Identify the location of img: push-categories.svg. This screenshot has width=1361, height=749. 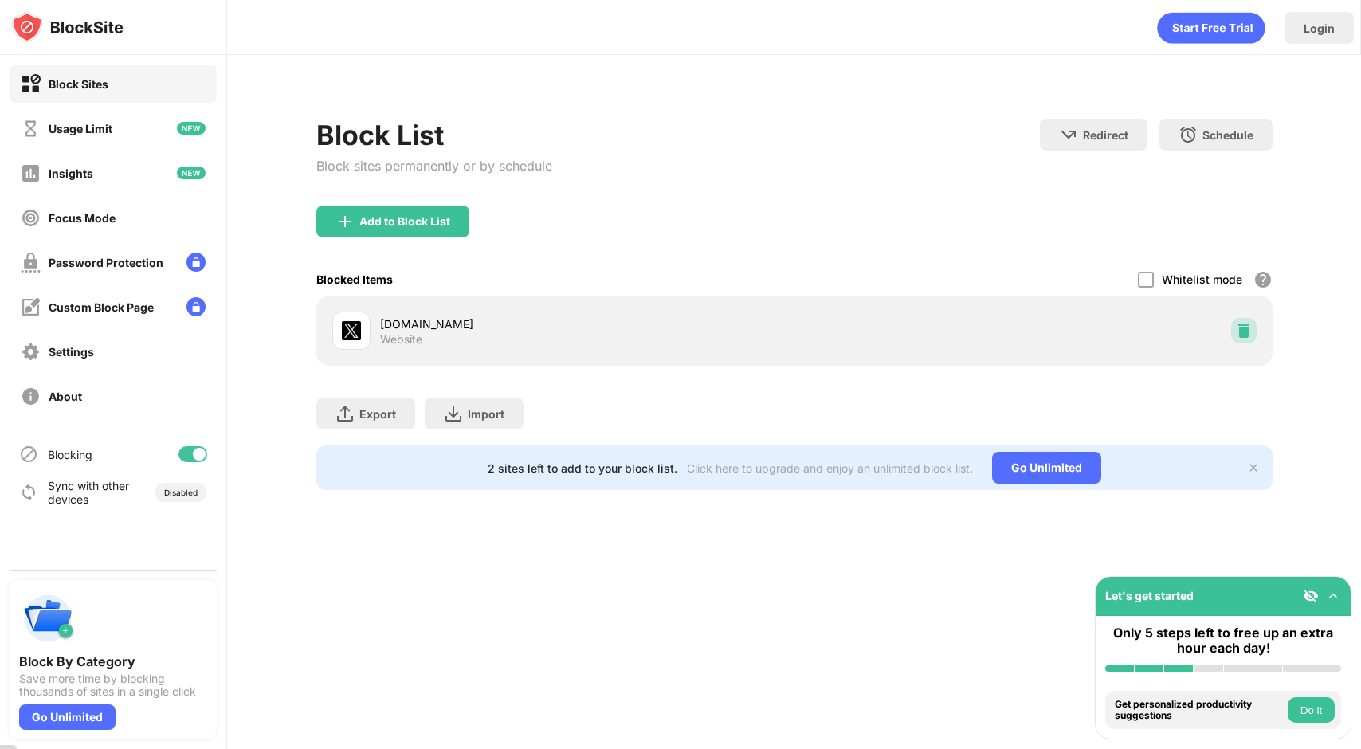
(48, 618).